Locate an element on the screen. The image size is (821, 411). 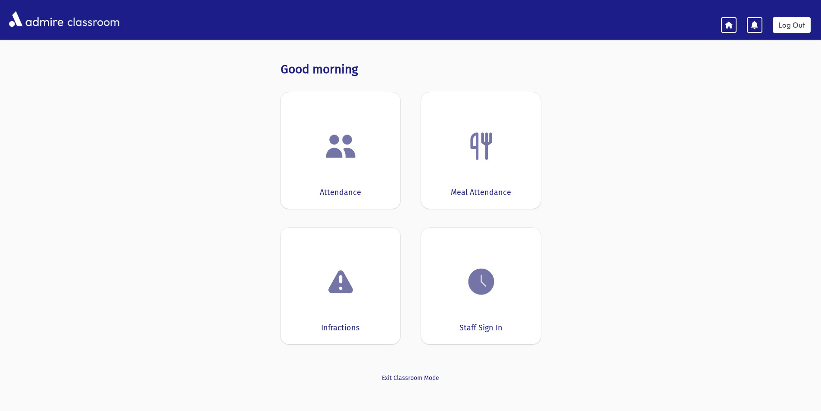
a: Log Out is located at coordinates (792, 25).